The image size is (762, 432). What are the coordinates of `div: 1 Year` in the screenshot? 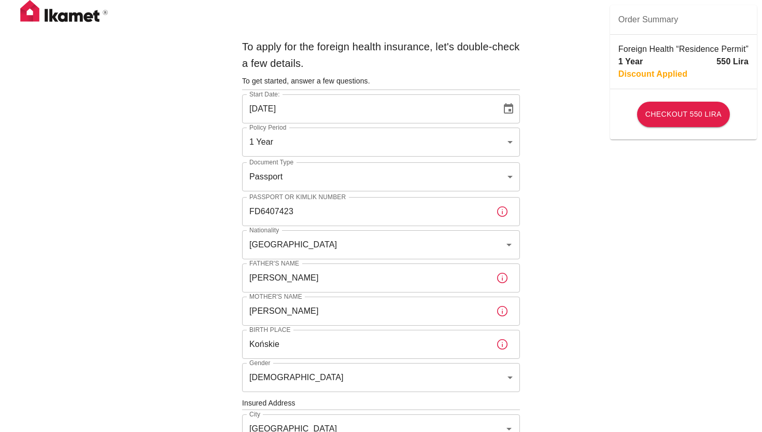 It's located at (381, 142).